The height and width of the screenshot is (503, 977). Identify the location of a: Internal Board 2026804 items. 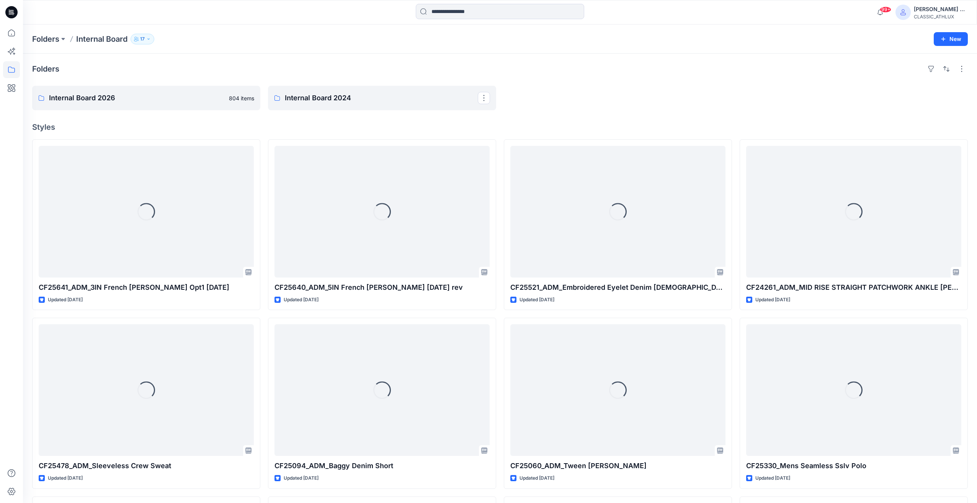
(146, 98).